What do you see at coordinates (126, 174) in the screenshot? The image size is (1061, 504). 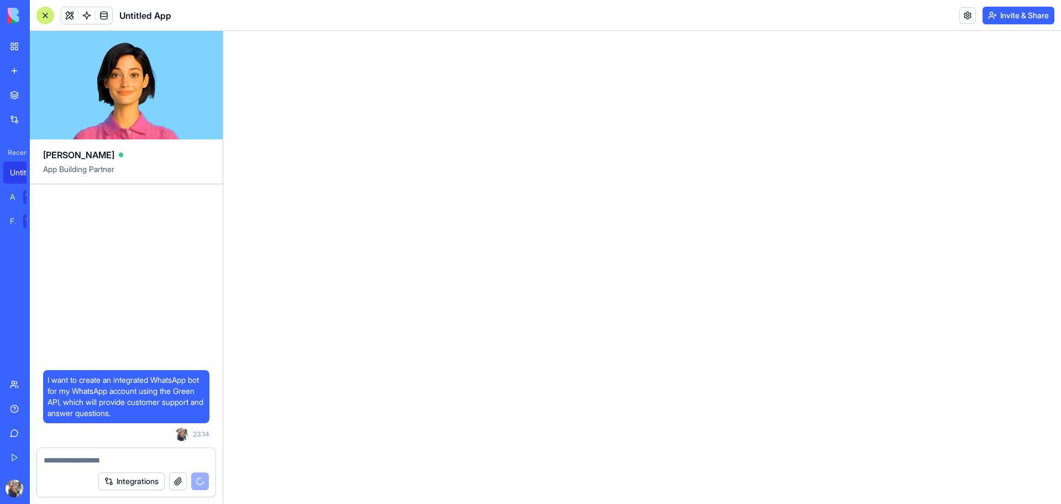 I see `span: App Building Partner` at bounding box center [126, 174].